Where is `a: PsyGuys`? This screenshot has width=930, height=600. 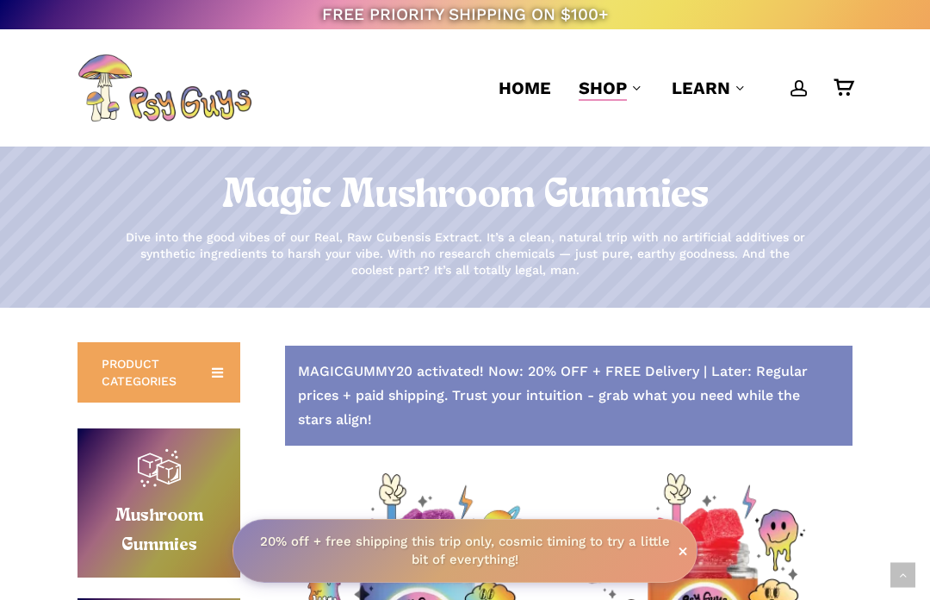 a: PsyGuys is located at coordinates (165, 88).